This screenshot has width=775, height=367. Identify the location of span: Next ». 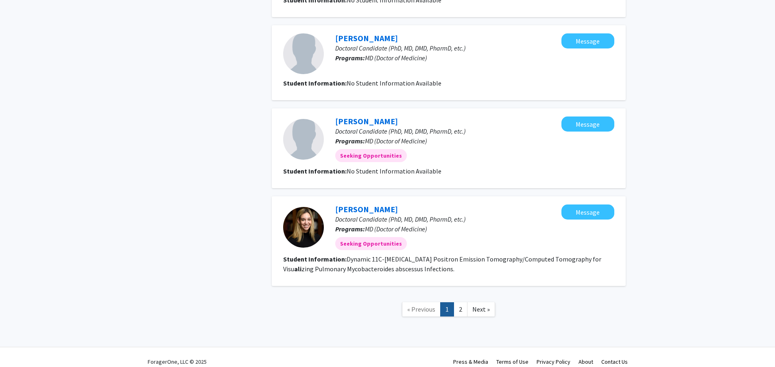
(481, 309).